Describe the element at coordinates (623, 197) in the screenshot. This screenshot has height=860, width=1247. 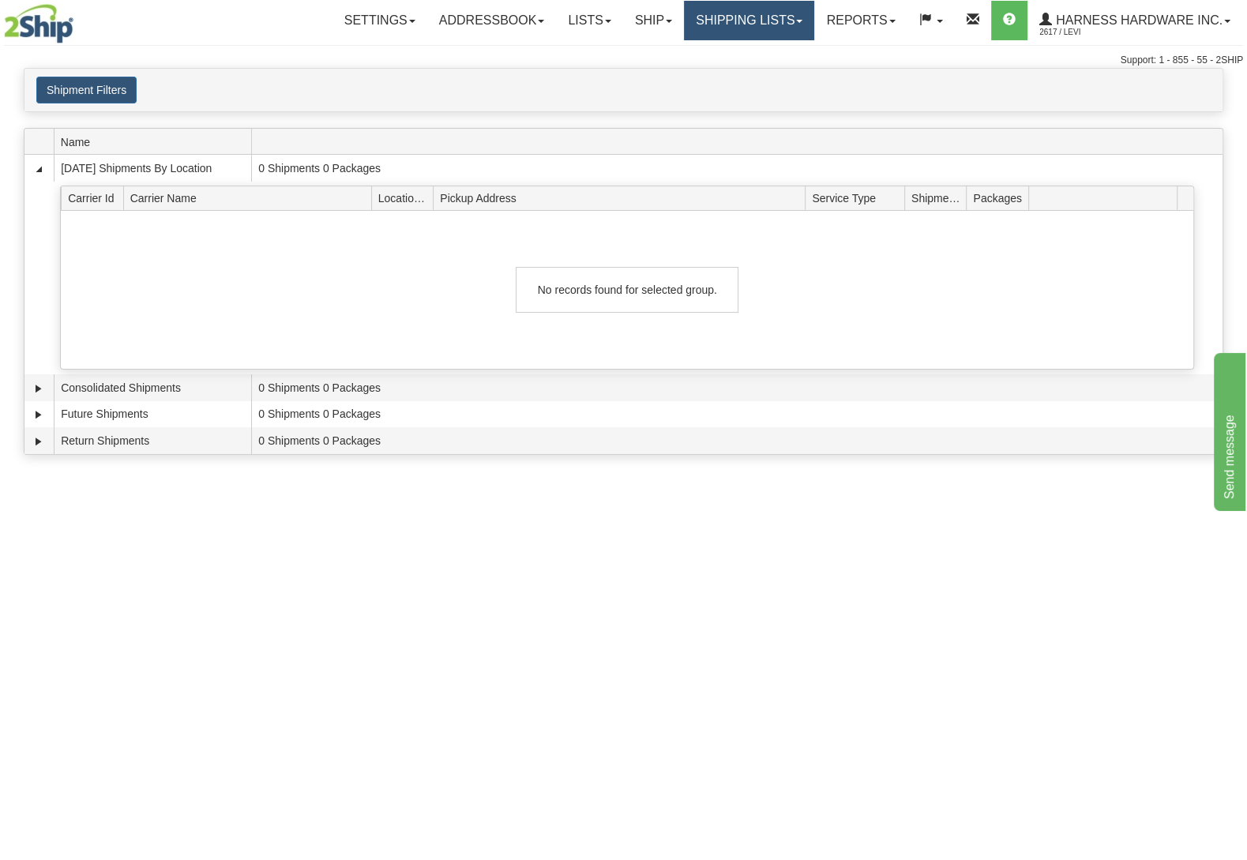
I see `span: Pickup Address` at that location.